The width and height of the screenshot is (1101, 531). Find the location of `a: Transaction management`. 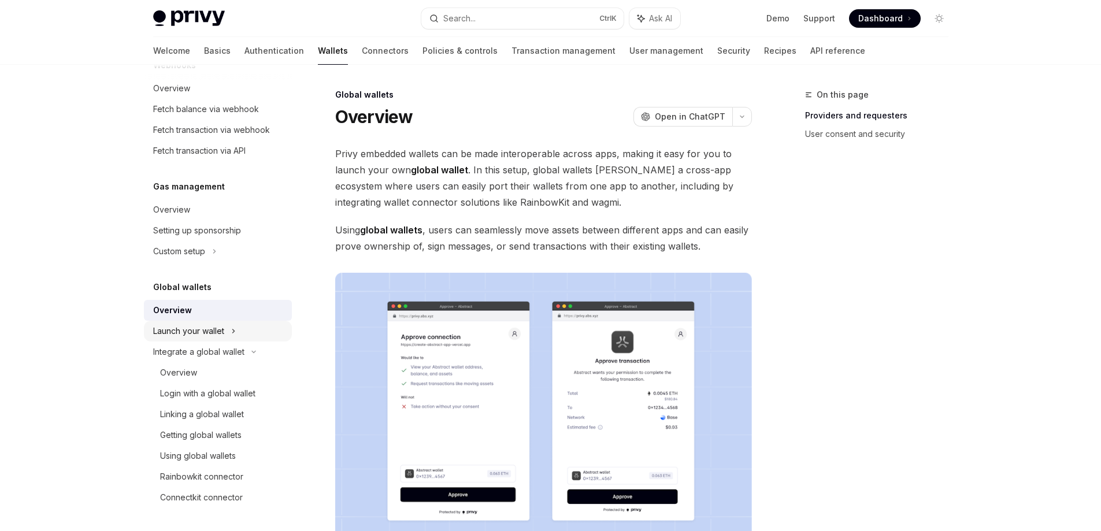

a: Transaction management is located at coordinates (564, 51).